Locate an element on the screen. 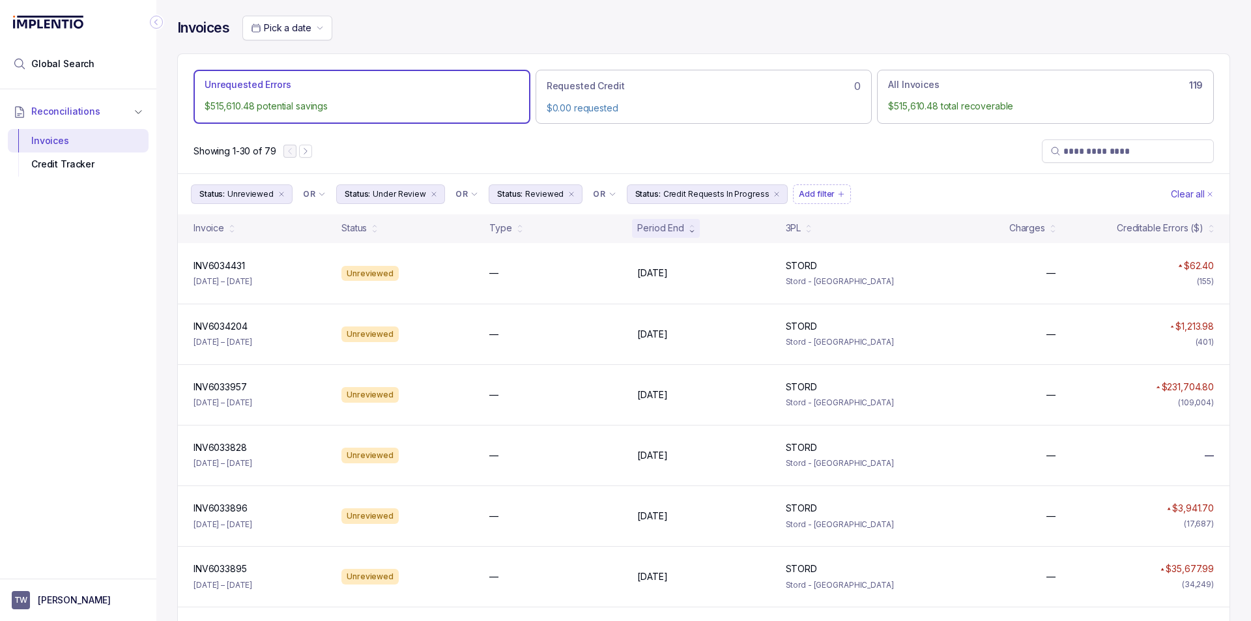  h4: Invoices is located at coordinates (203, 28).